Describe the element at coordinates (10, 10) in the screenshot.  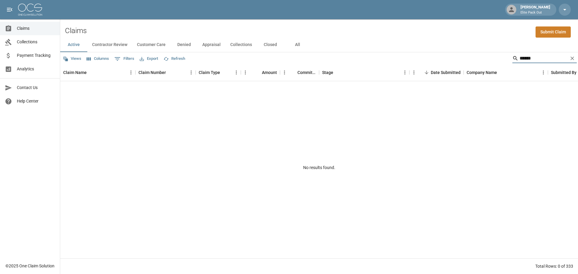
I see `button: open drawer` at that location.